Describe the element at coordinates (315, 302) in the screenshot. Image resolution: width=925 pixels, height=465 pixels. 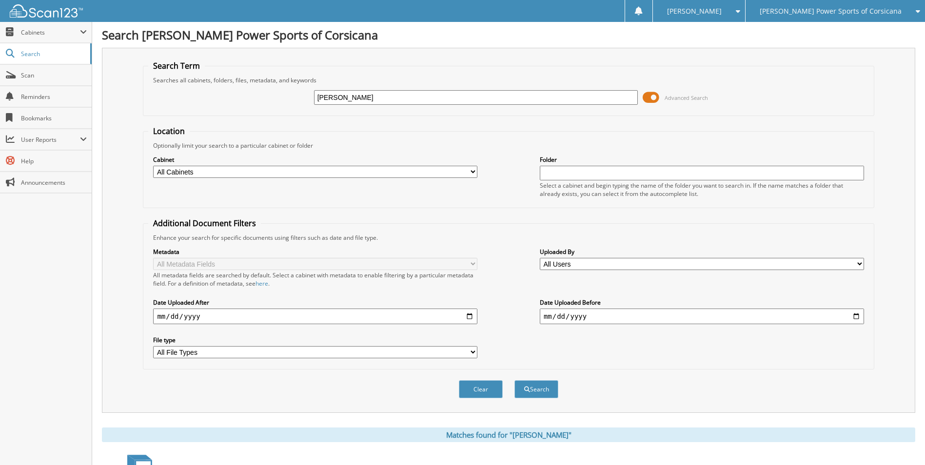
I see `label: Date Uploaded After` at that location.